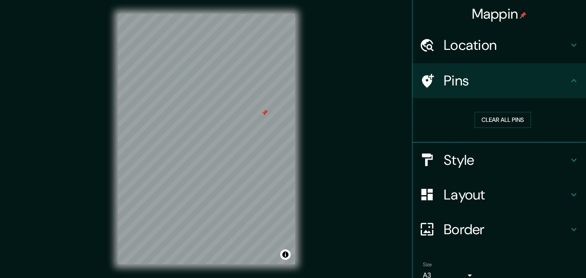 This screenshot has width=586, height=278. What do you see at coordinates (502, 120) in the screenshot?
I see `button: Clear all pins` at bounding box center [502, 120].